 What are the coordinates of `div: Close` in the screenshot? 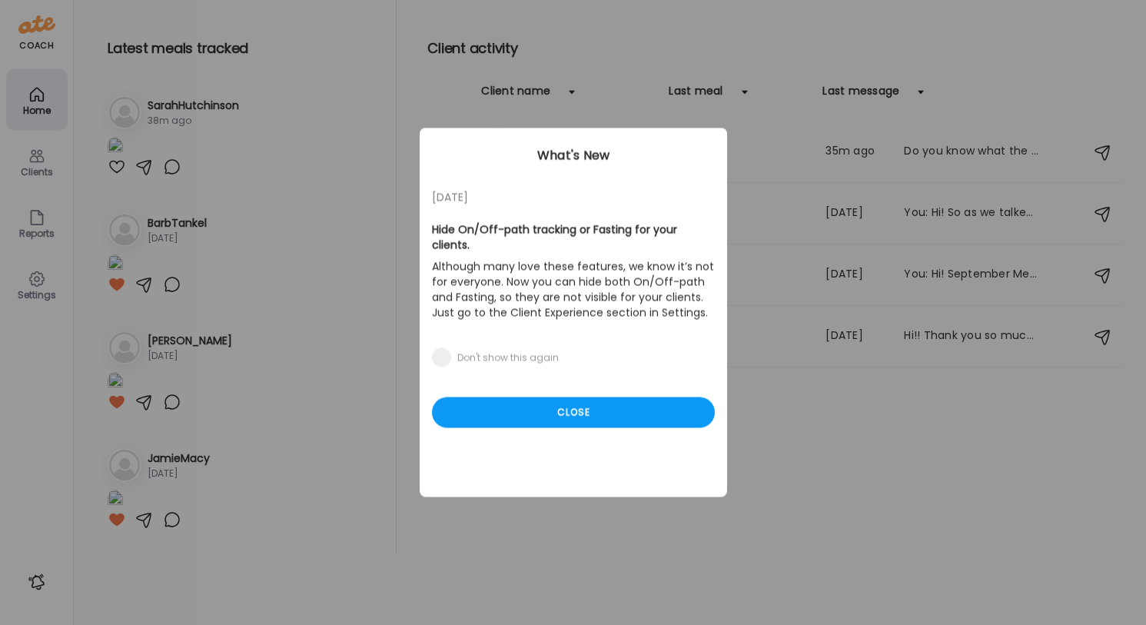 It's located at (574, 413).